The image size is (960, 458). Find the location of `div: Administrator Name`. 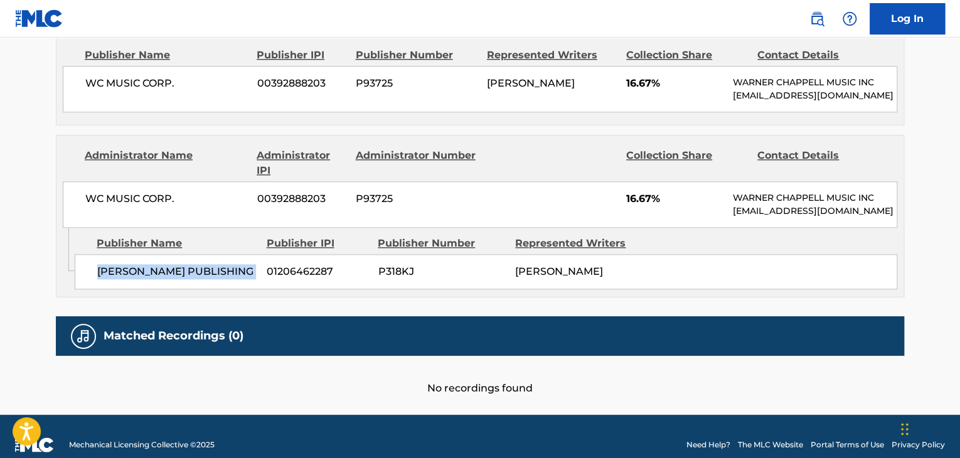

div: Administrator Name is located at coordinates (166, 163).